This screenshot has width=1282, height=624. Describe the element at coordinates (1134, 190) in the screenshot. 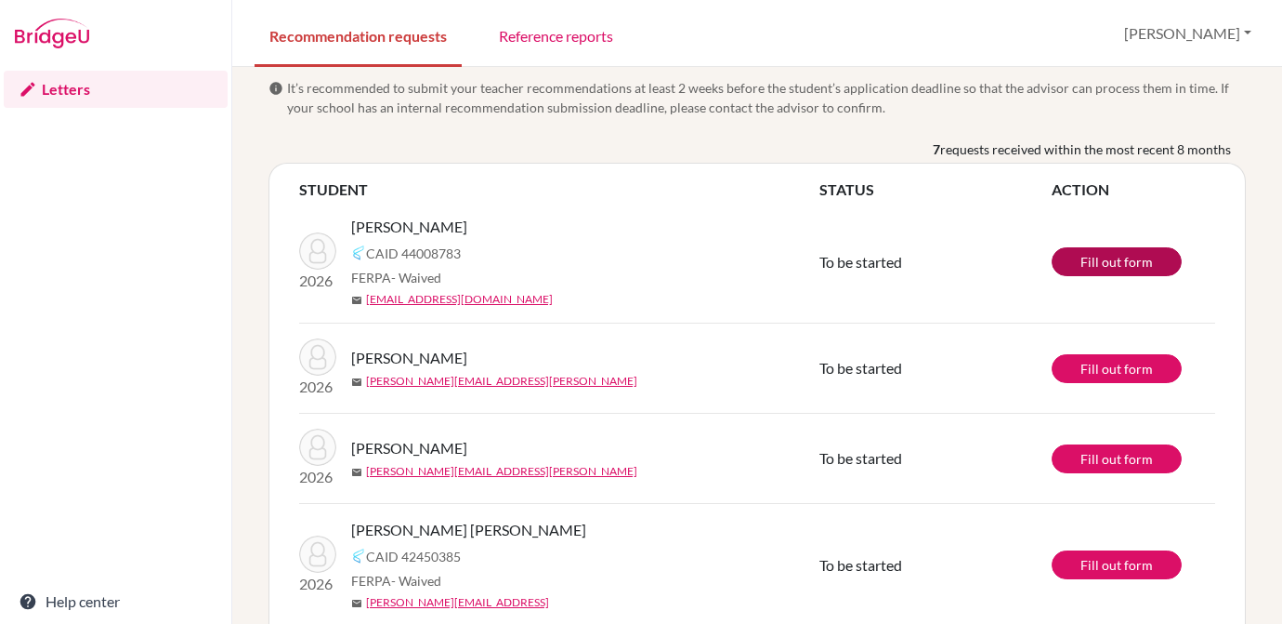

I see `th: ACTION` at that location.